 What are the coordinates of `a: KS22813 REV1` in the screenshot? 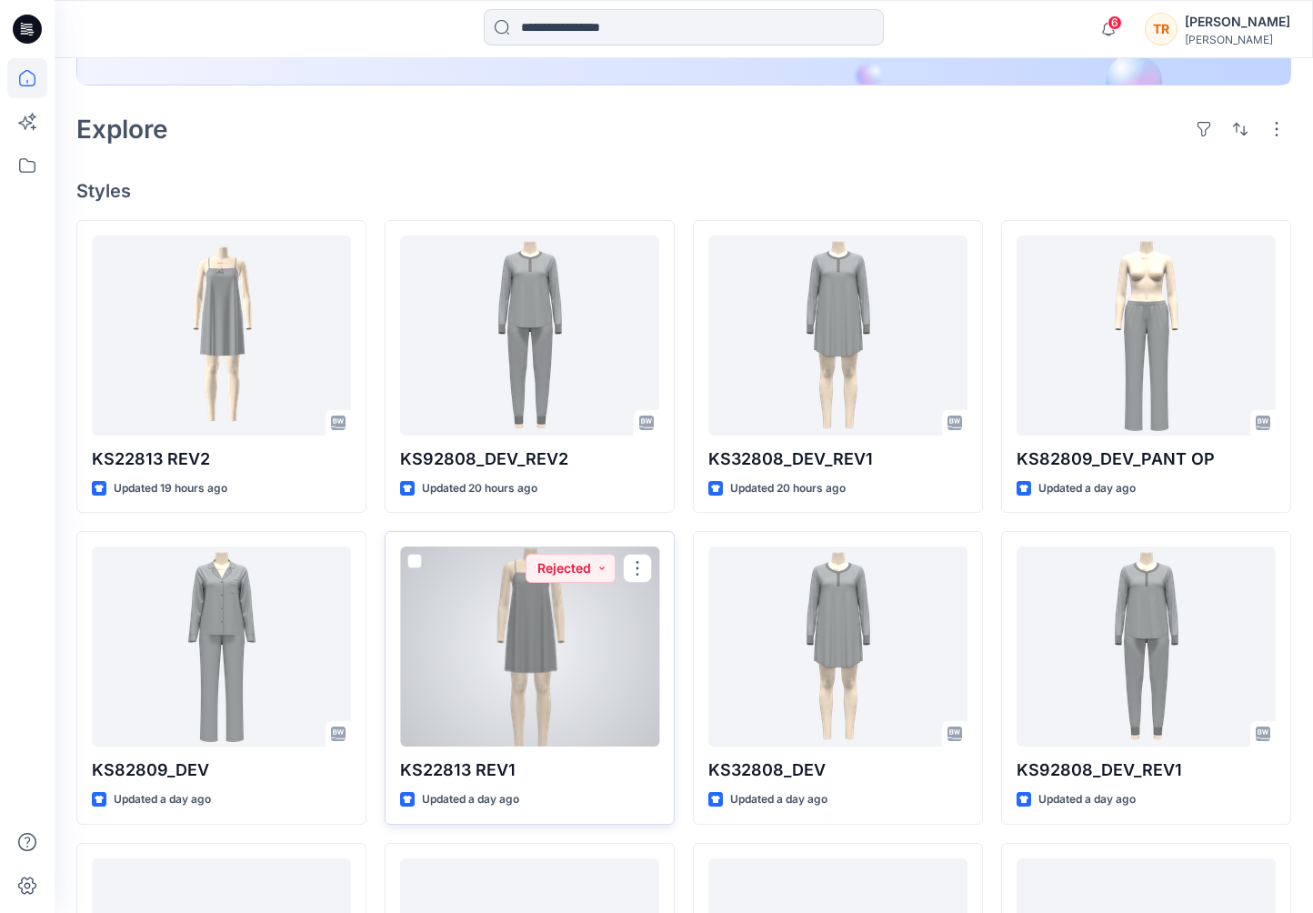 It's located at (529, 647).